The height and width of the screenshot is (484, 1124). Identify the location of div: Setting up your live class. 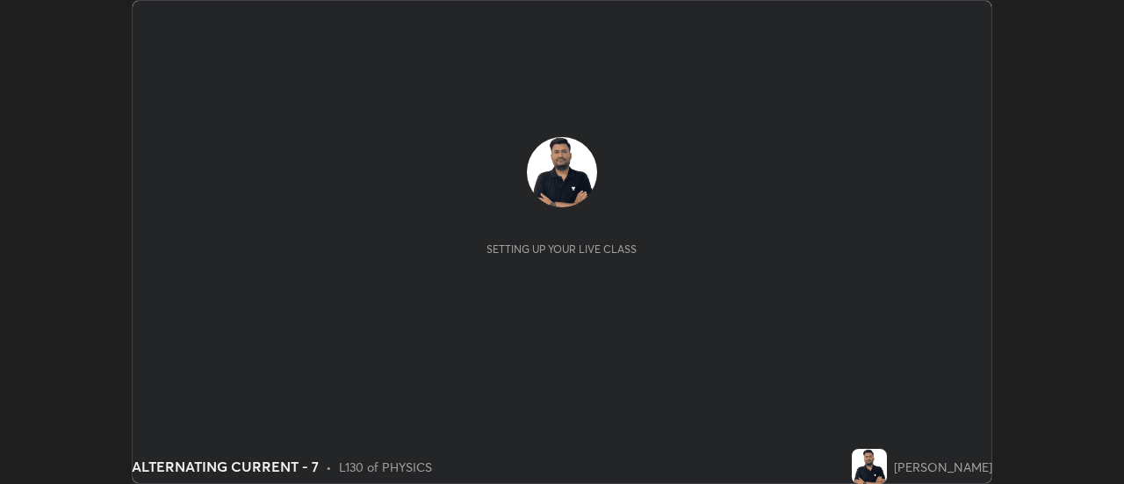
(561, 248).